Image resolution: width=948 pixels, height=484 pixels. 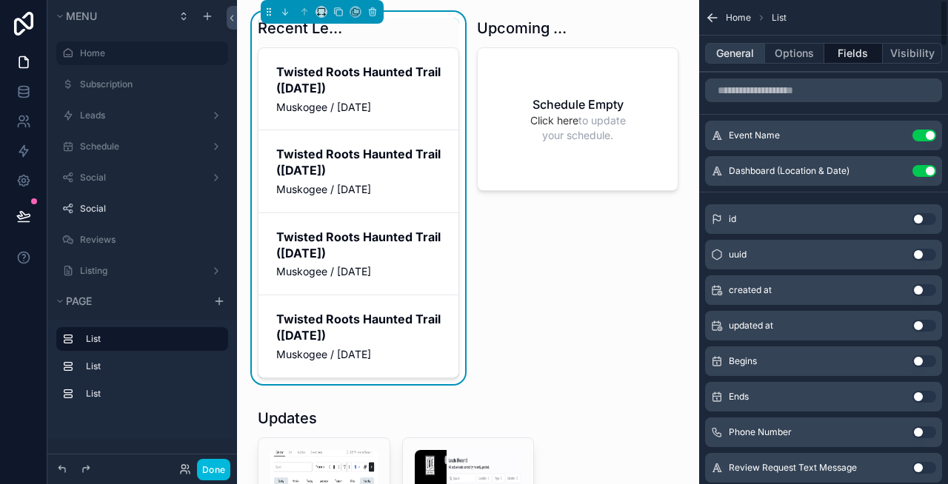 What do you see at coordinates (129, 301) in the screenshot?
I see `button: Page` at bounding box center [129, 301].